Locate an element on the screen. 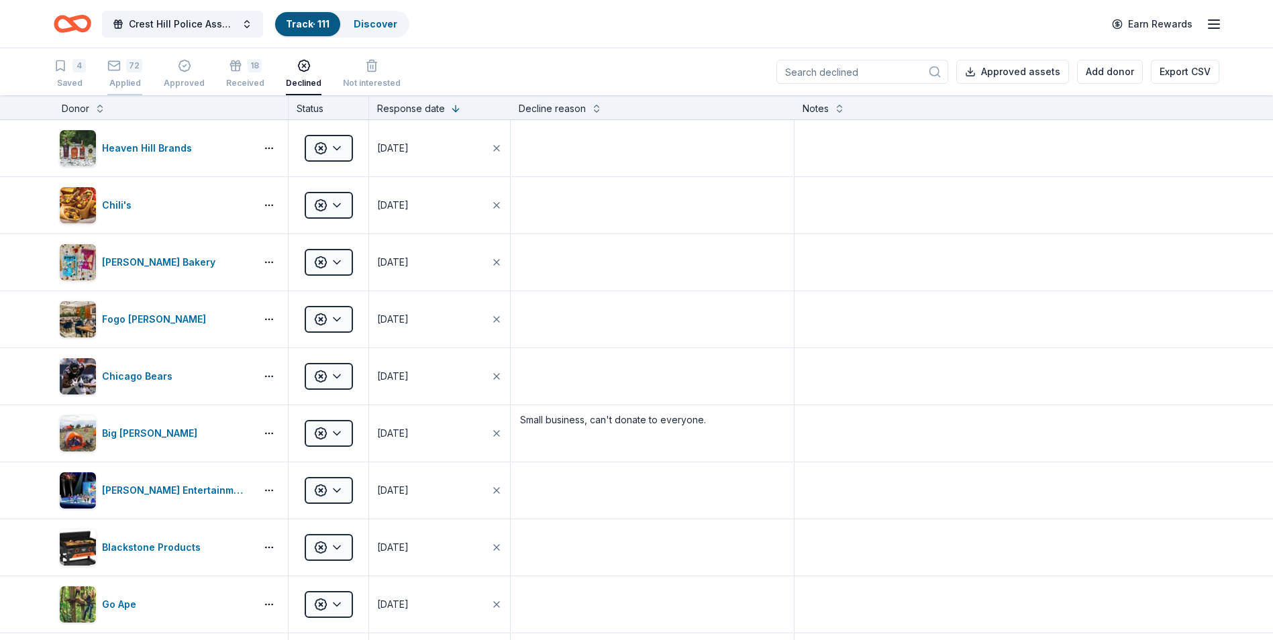 Image resolution: width=1273 pixels, height=640 pixels. div: Not interested is located at coordinates (372, 83).